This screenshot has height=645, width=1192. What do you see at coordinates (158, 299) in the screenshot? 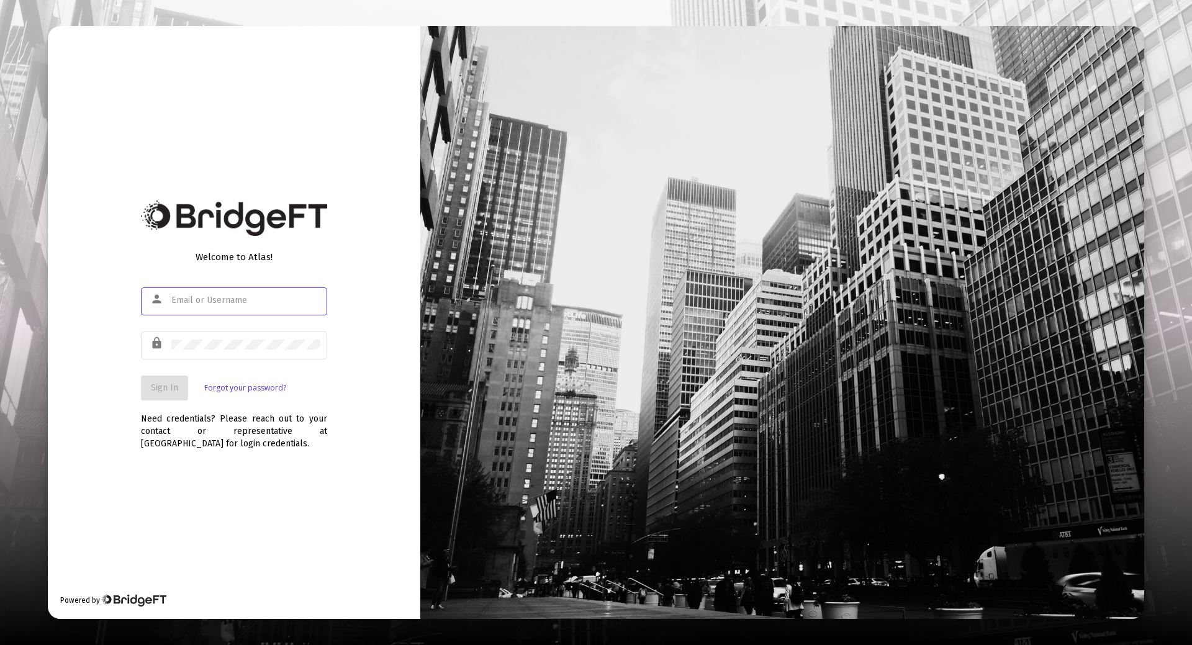
I see `mat-icon: person` at bounding box center [158, 299].